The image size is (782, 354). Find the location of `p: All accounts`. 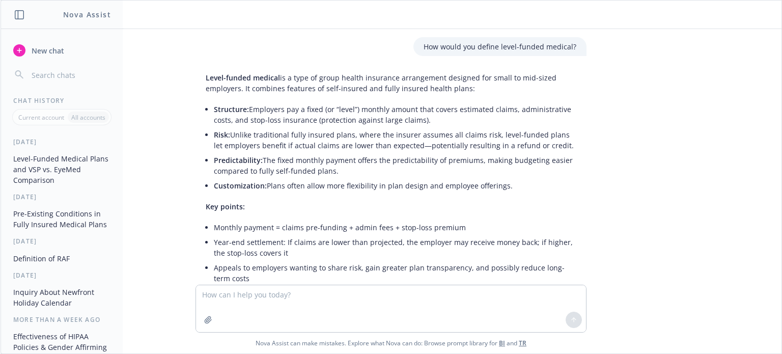

p: All accounts is located at coordinates (88, 117).